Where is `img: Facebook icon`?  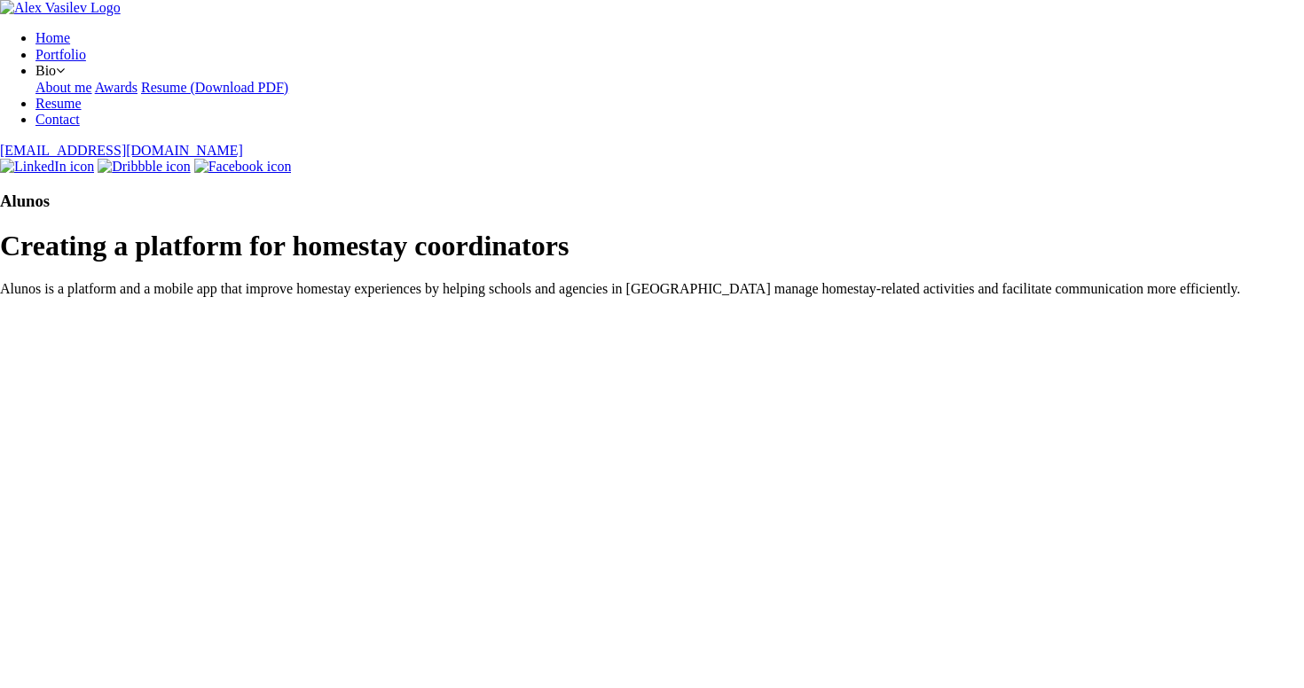
img: Facebook icon is located at coordinates (243, 167).